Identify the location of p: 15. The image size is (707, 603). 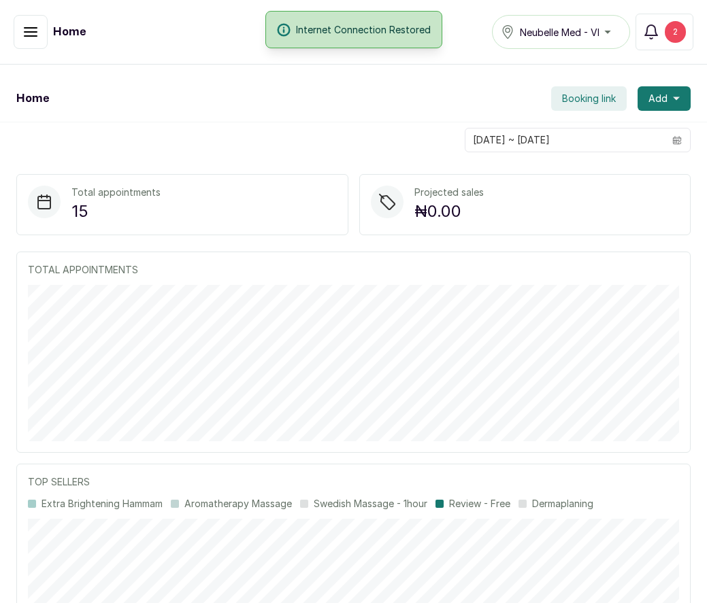
(116, 212).